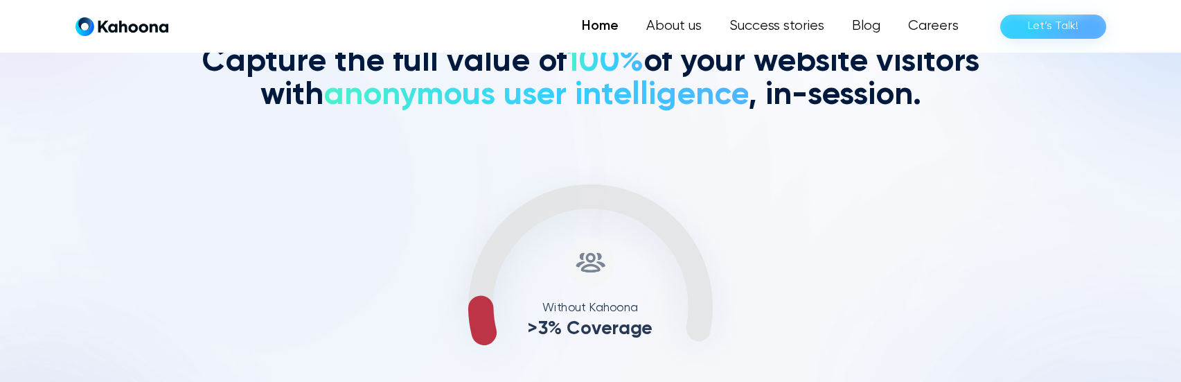 This screenshot has width=1181, height=382. Describe the element at coordinates (674, 26) in the screenshot. I see `a: About us` at that location.